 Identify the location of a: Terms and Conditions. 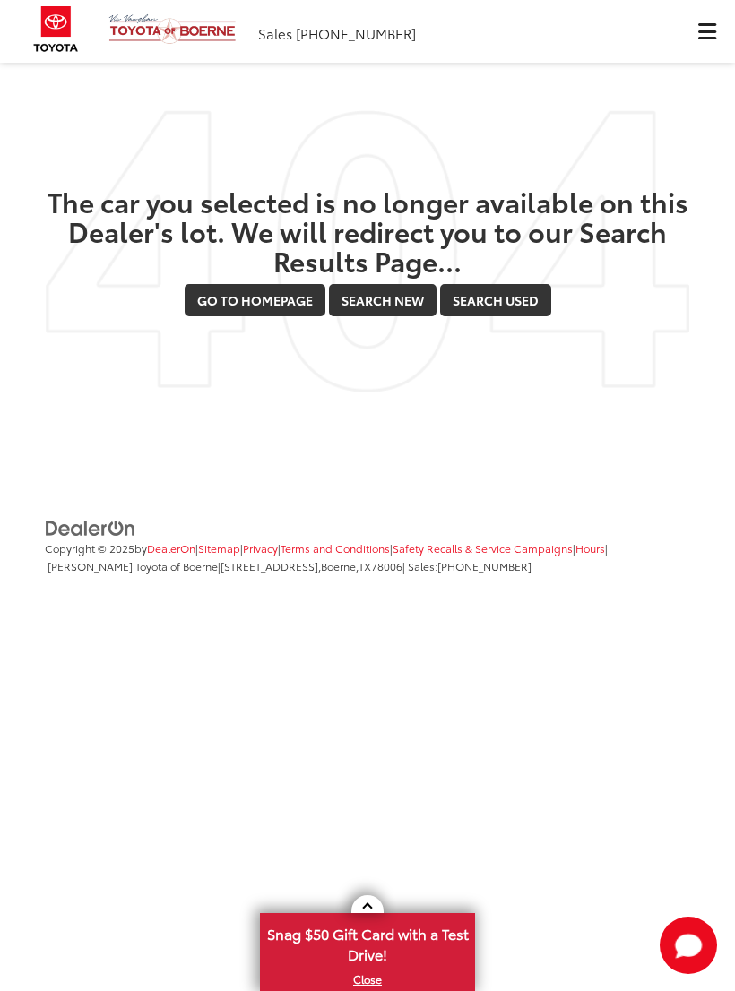
(335, 547).